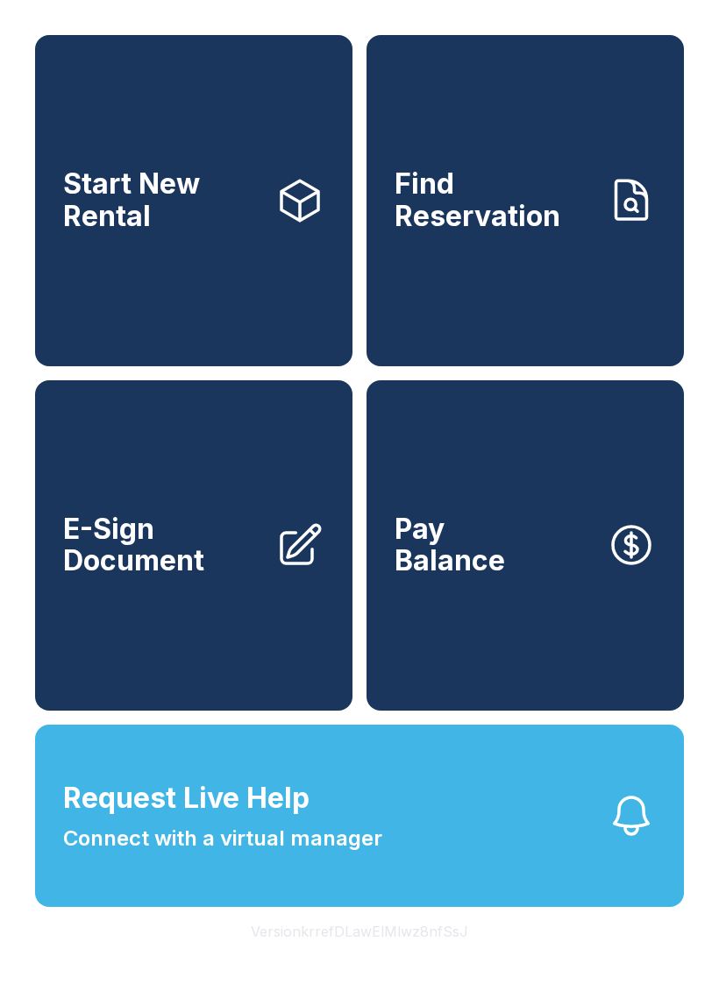 The image size is (719, 991). I want to click on a: Find Reservation, so click(525, 201).